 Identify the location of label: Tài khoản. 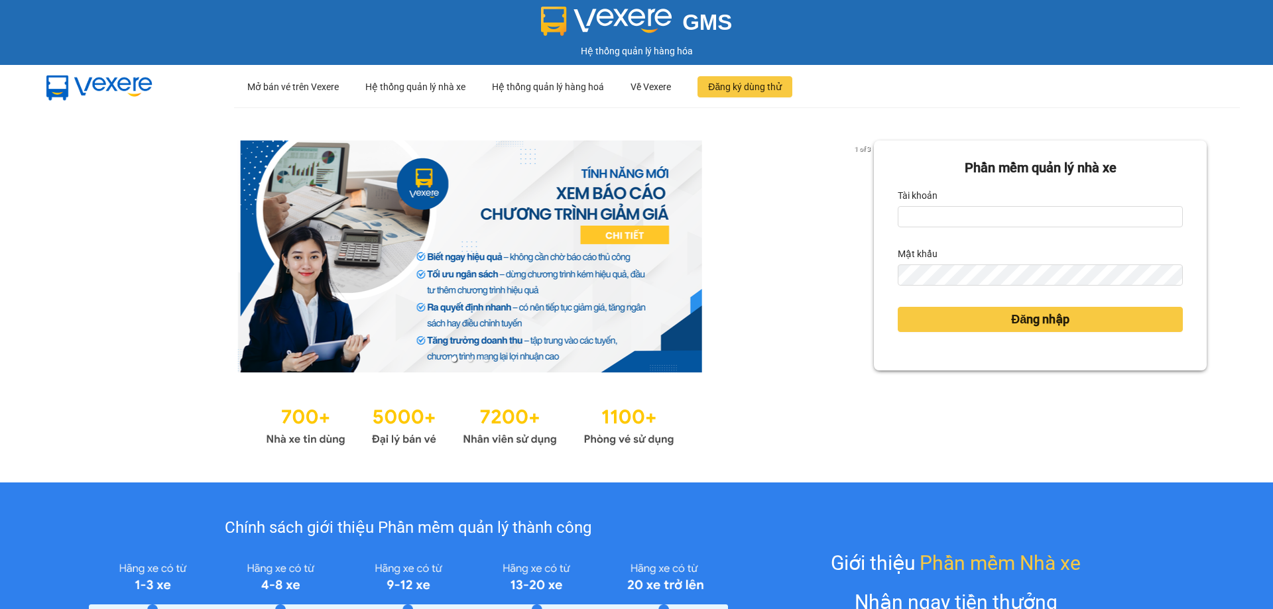
(918, 196).